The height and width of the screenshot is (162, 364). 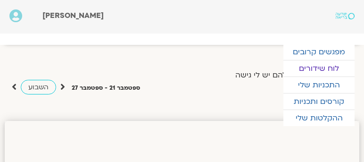 I want to click on a: מפגשים קרובים, so click(x=319, y=52).